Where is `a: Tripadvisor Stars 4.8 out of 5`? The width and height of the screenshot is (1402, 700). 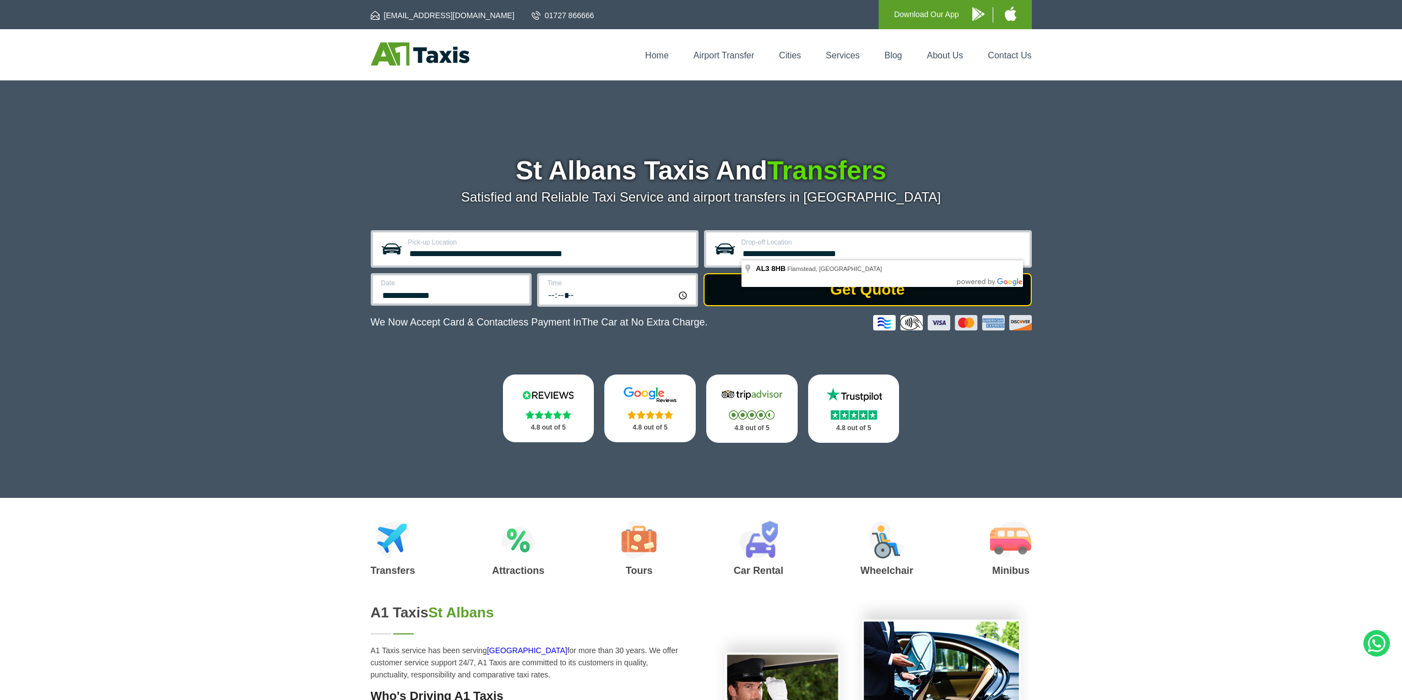 a: Tripadvisor Stars 4.8 out of 5 is located at coordinates (752, 409).